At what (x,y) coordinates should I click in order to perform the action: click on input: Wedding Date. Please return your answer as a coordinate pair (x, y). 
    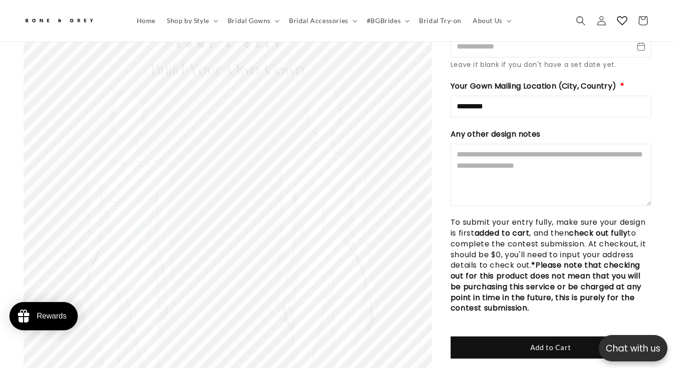
    Looking at the image, I should click on (551, 47).